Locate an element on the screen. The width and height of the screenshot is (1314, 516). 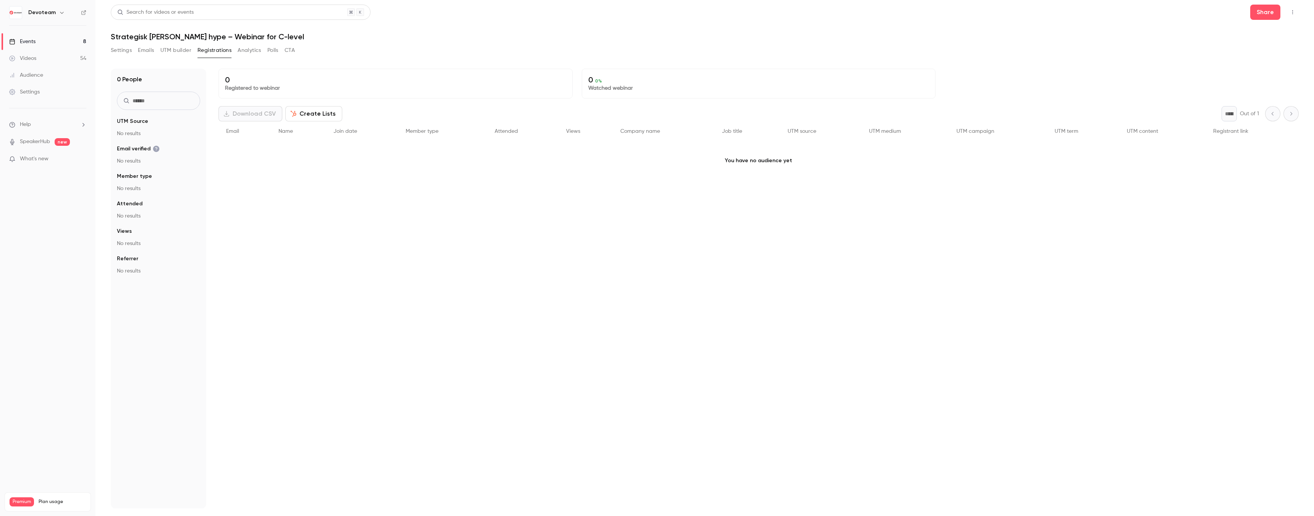
span: Help is located at coordinates (25, 125).